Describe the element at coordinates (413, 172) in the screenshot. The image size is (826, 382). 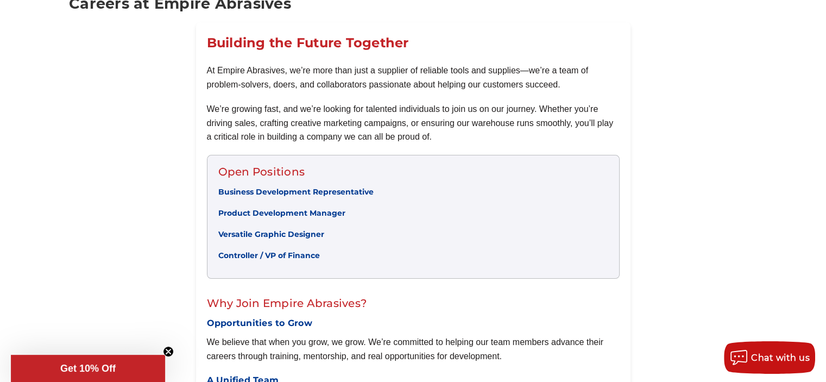
I see `h2: Open Positions` at that location.